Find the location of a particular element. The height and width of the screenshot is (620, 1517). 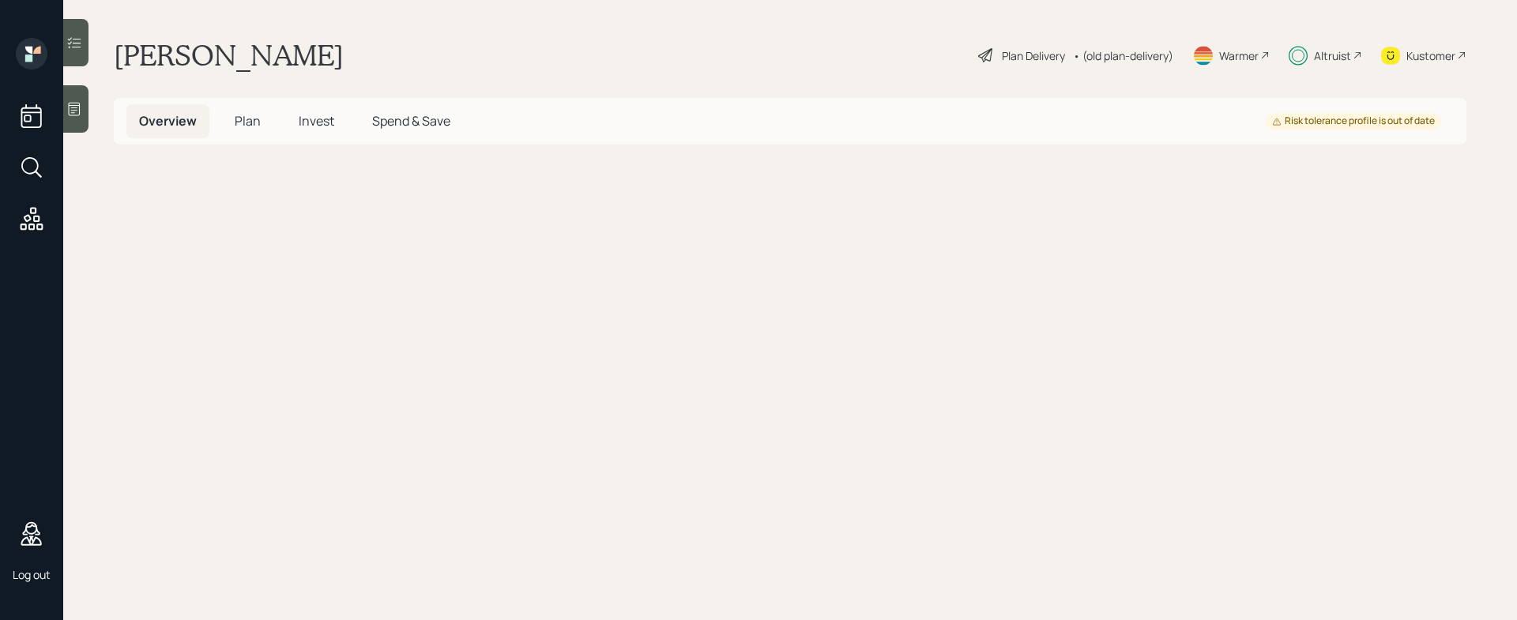

span: Spend & Save is located at coordinates (411, 121).